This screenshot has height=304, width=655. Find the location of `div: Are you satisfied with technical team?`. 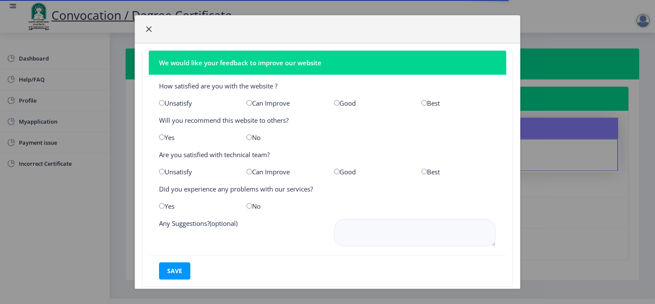

div: Are you satisfied with technical team? is located at coordinates (328, 154).